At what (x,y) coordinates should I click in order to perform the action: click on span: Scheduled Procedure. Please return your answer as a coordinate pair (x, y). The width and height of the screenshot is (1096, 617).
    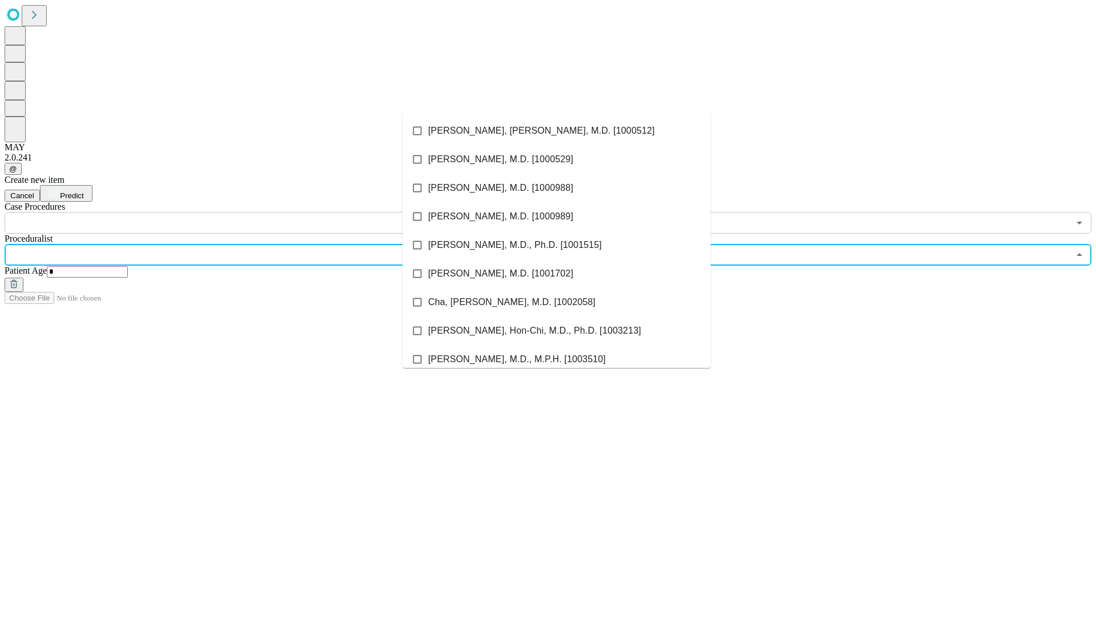
    Looking at the image, I should click on (35, 206).